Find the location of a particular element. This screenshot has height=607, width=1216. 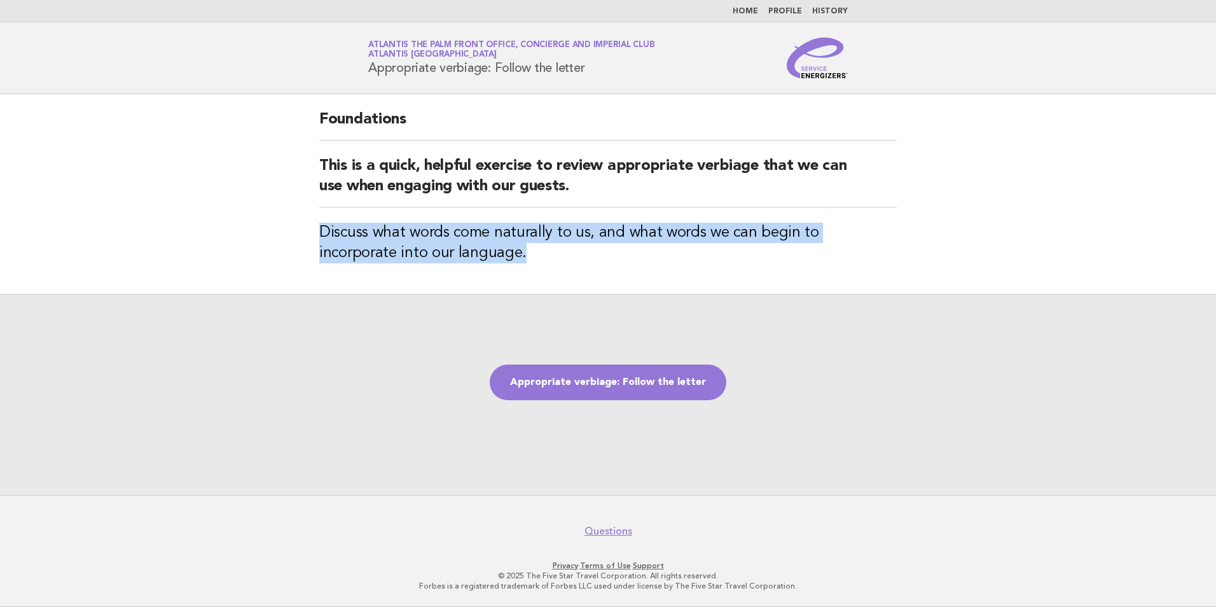

a: Profile is located at coordinates (785, 11).